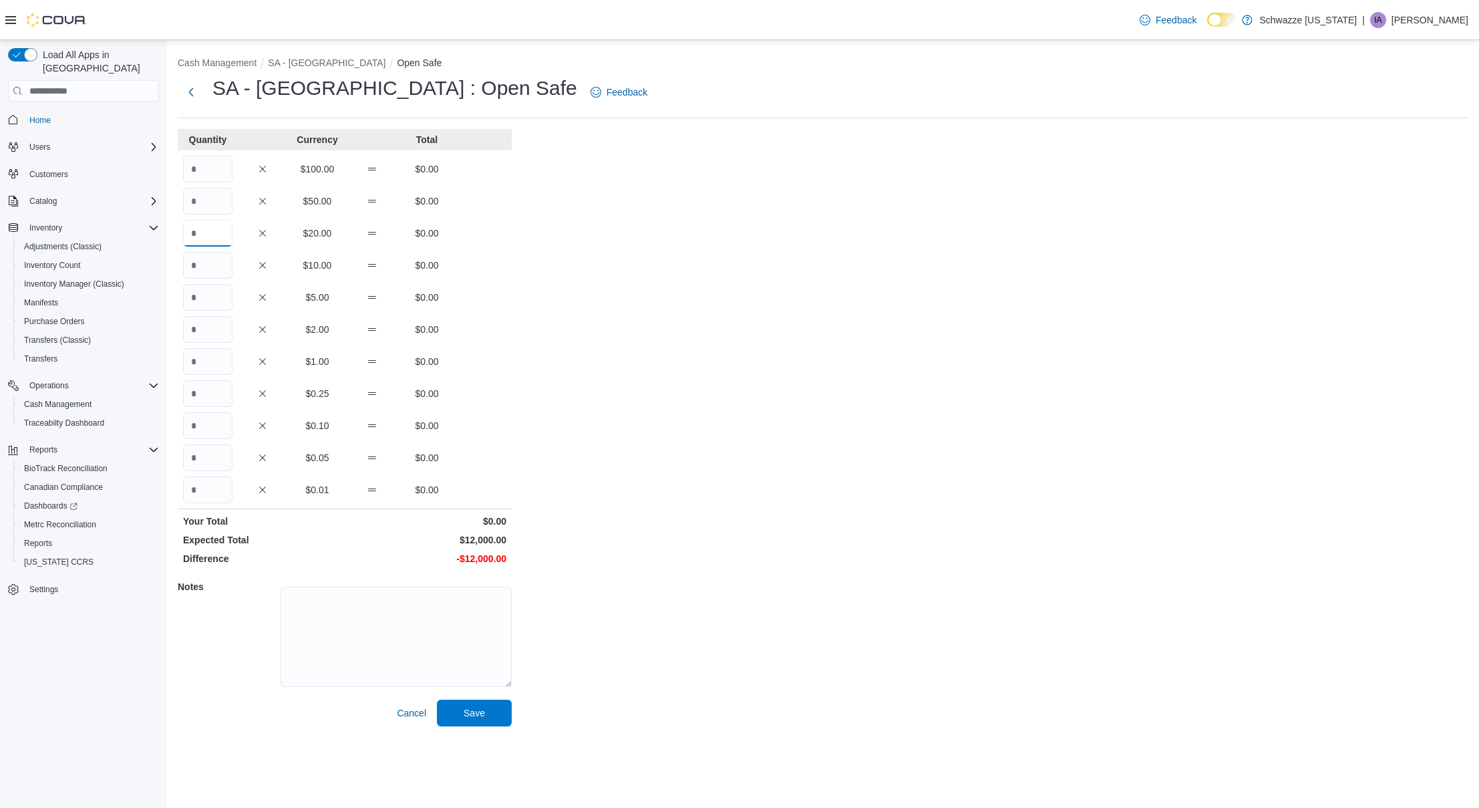 The width and height of the screenshot is (1479, 808). What do you see at coordinates (89, 340) in the screenshot?
I see `span: Transfers (Classic)` at bounding box center [89, 340].